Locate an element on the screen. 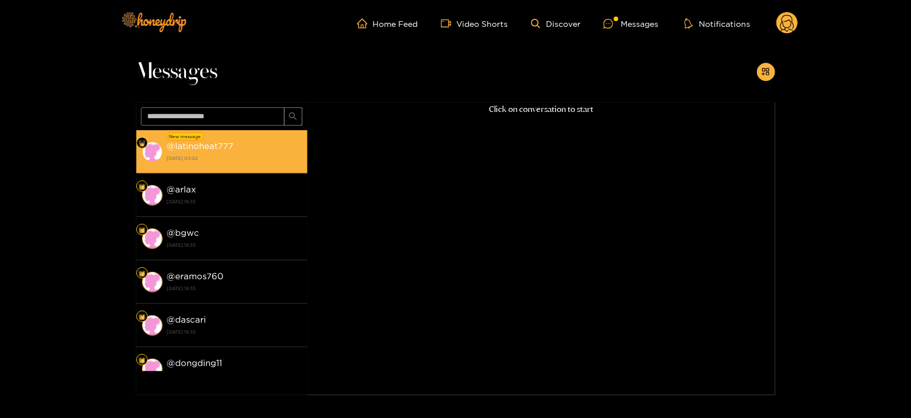 This screenshot has height=418, width=911. strong: @ bgwc is located at coordinates (183, 232).